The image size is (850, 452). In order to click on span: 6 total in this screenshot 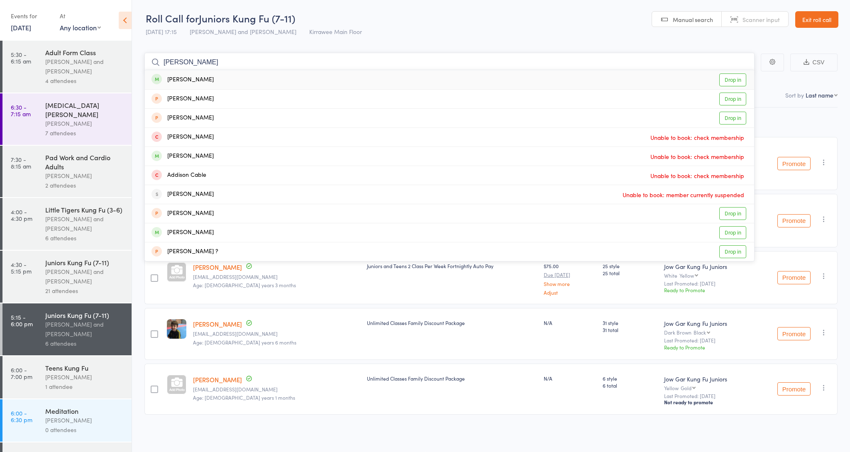, I will do `click(630, 385)`.